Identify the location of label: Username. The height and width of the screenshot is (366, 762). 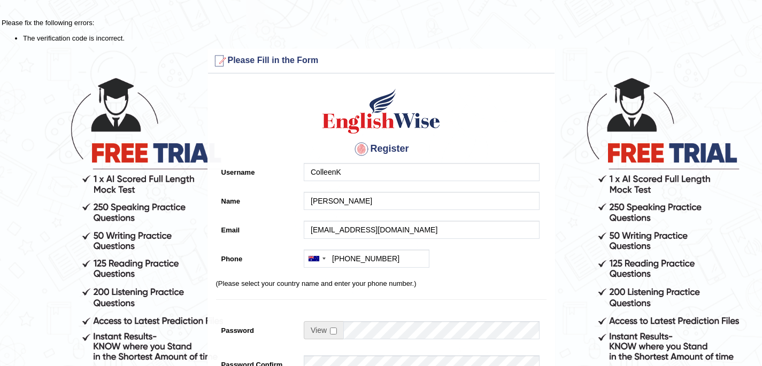
(257, 170).